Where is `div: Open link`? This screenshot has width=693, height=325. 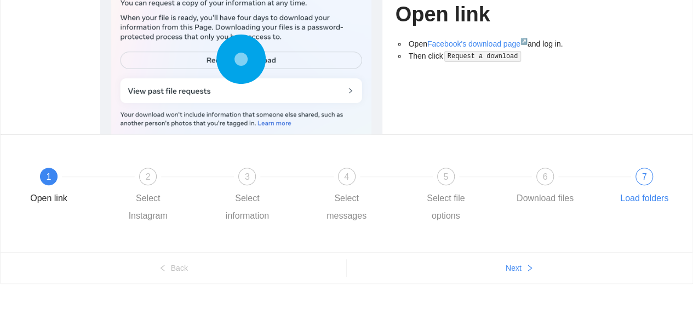 div: Open link is located at coordinates (49, 198).